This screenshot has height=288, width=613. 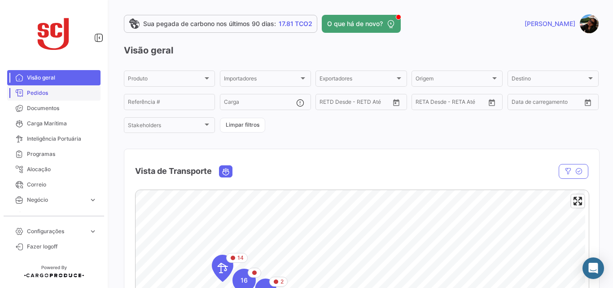 What do you see at coordinates (223, 268) in the screenshot?
I see `div: Map marker` at bounding box center [223, 268].